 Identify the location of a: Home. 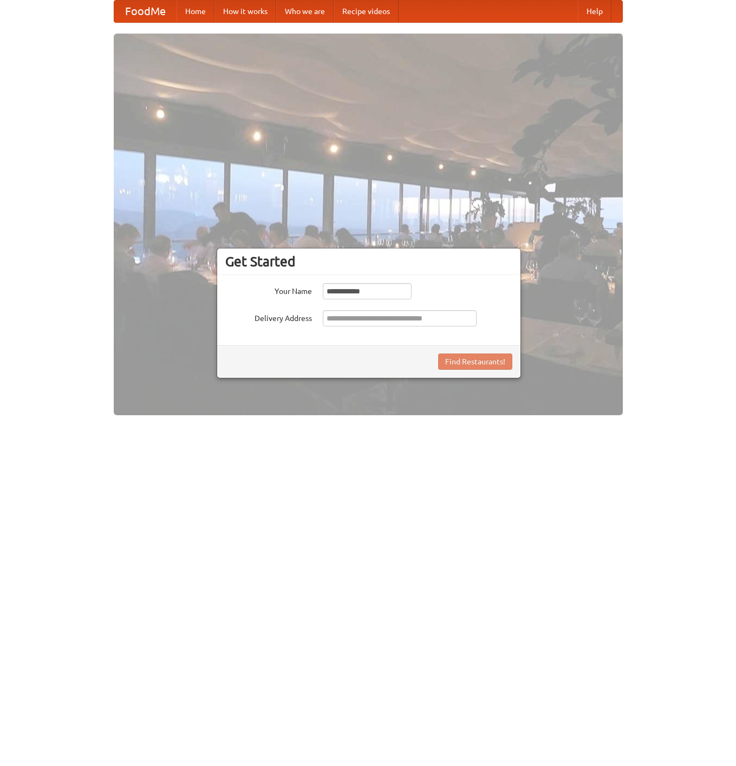
(195, 11).